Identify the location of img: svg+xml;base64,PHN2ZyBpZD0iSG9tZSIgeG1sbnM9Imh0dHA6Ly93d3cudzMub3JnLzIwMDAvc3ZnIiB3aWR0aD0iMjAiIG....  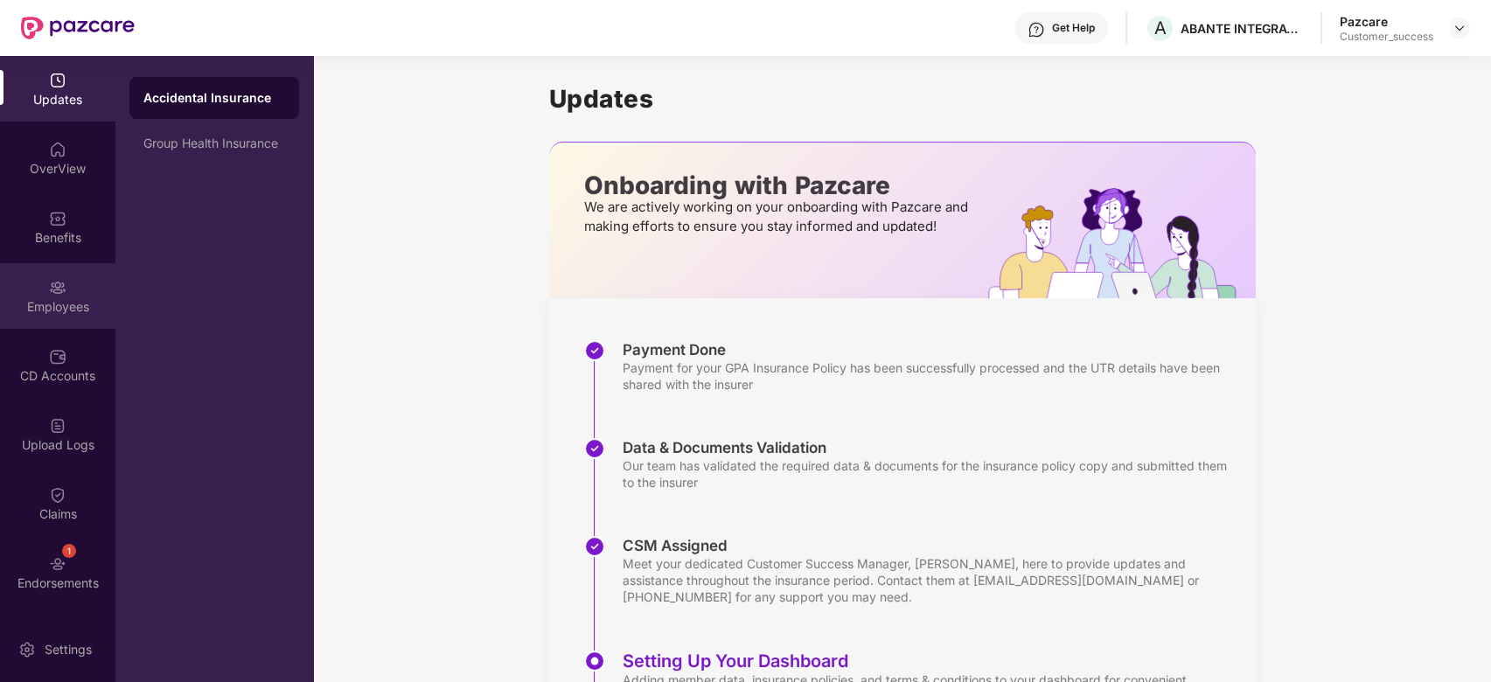
(58, 150).